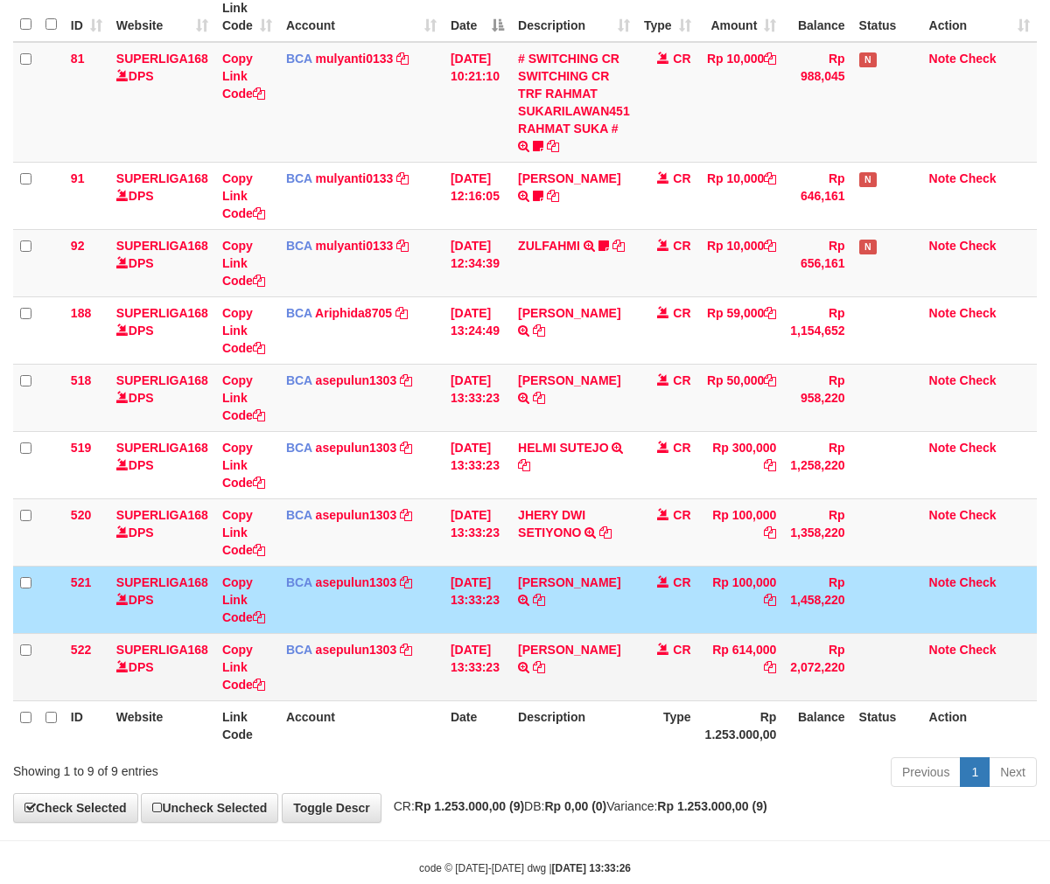 The image size is (1050, 884). What do you see at coordinates (817, 599) in the screenshot?
I see `td: Rp 1,458,220` at bounding box center [817, 599].